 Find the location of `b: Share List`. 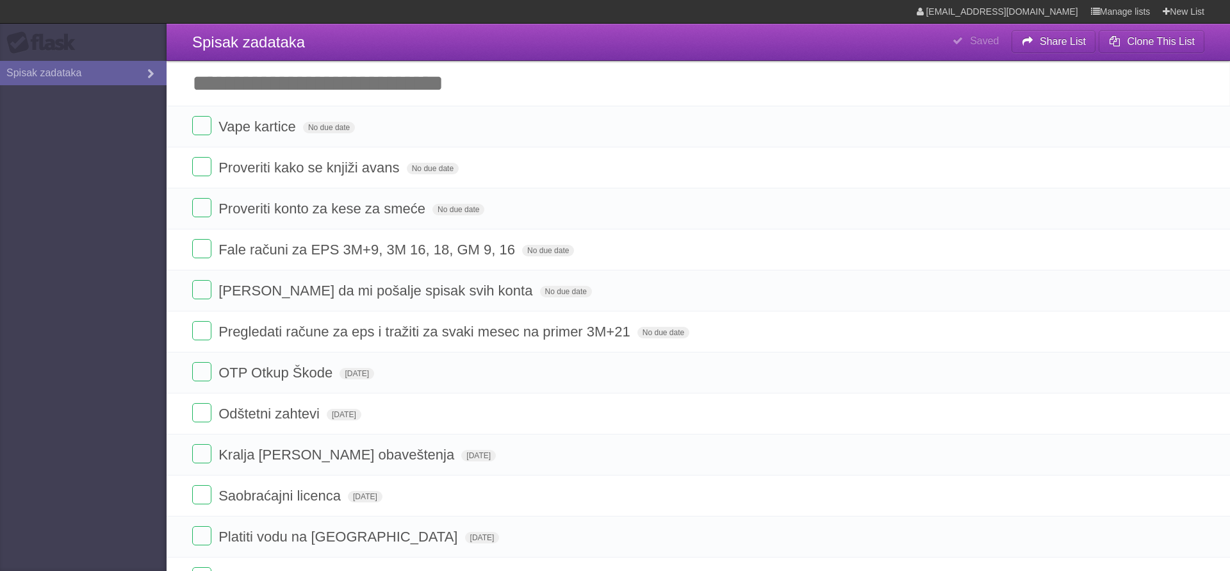

b: Share List is located at coordinates (1063, 41).